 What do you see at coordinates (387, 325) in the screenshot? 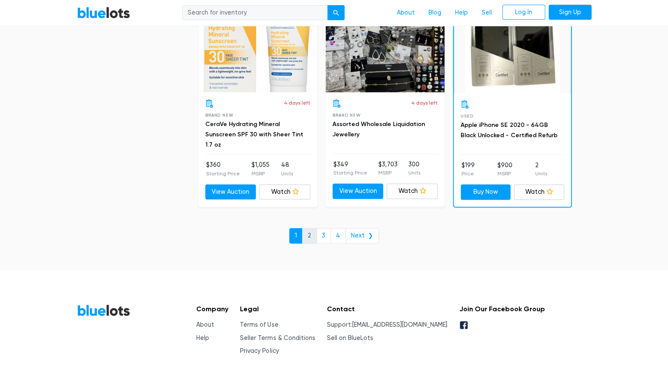
I see `li: Support:` at bounding box center [387, 325].